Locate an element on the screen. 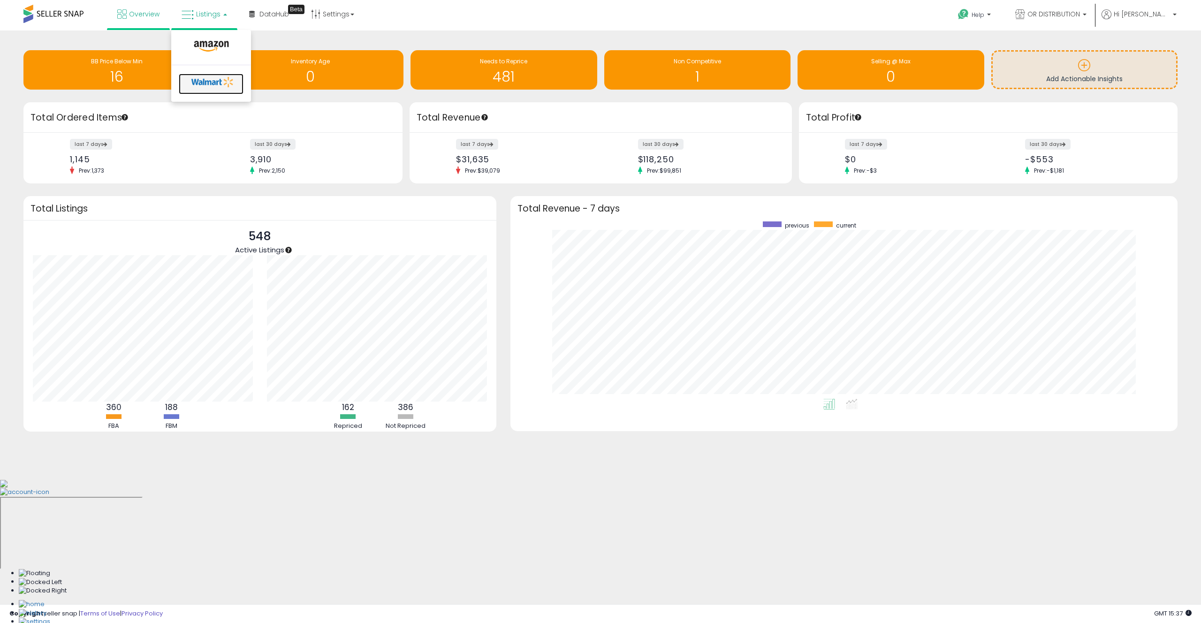 The height and width of the screenshot is (623, 1201). img: Docked Right is located at coordinates (43, 591).